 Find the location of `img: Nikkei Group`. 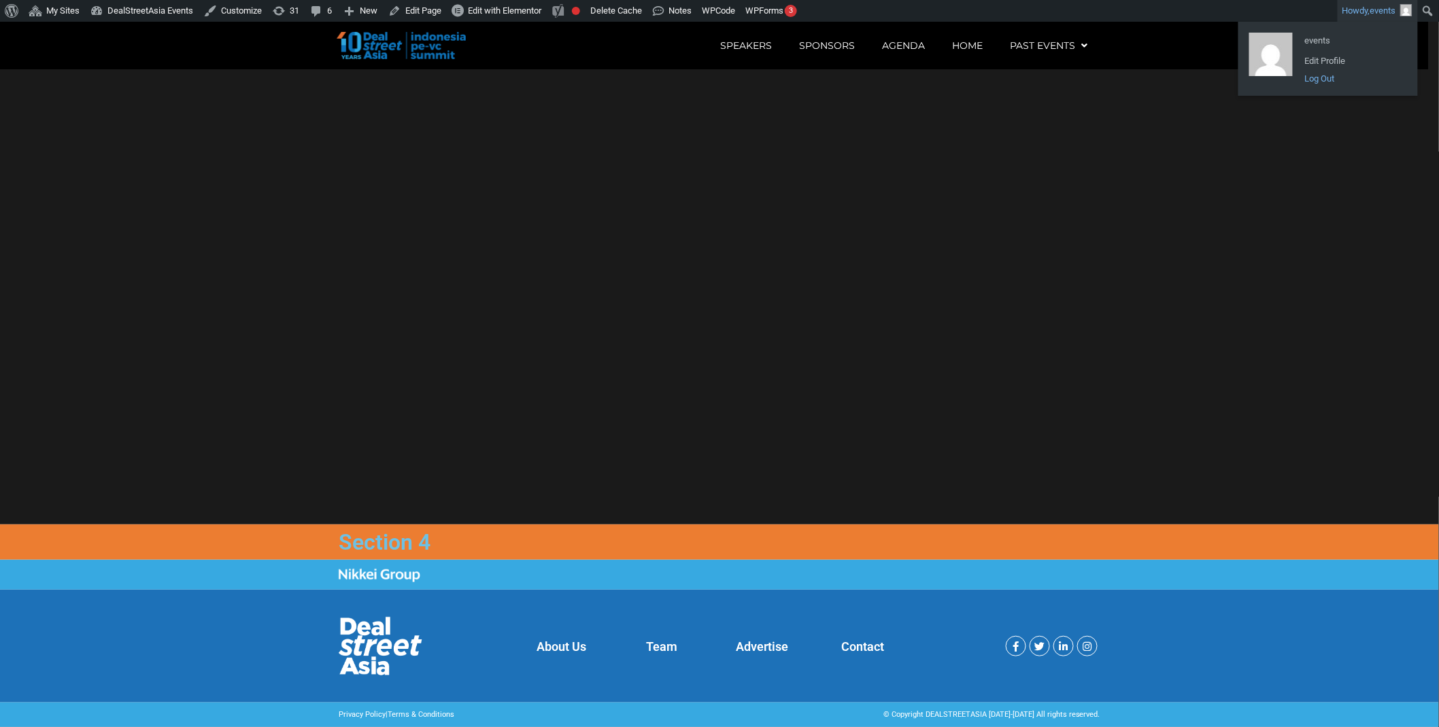

img: Nikkei Group is located at coordinates (379, 576).